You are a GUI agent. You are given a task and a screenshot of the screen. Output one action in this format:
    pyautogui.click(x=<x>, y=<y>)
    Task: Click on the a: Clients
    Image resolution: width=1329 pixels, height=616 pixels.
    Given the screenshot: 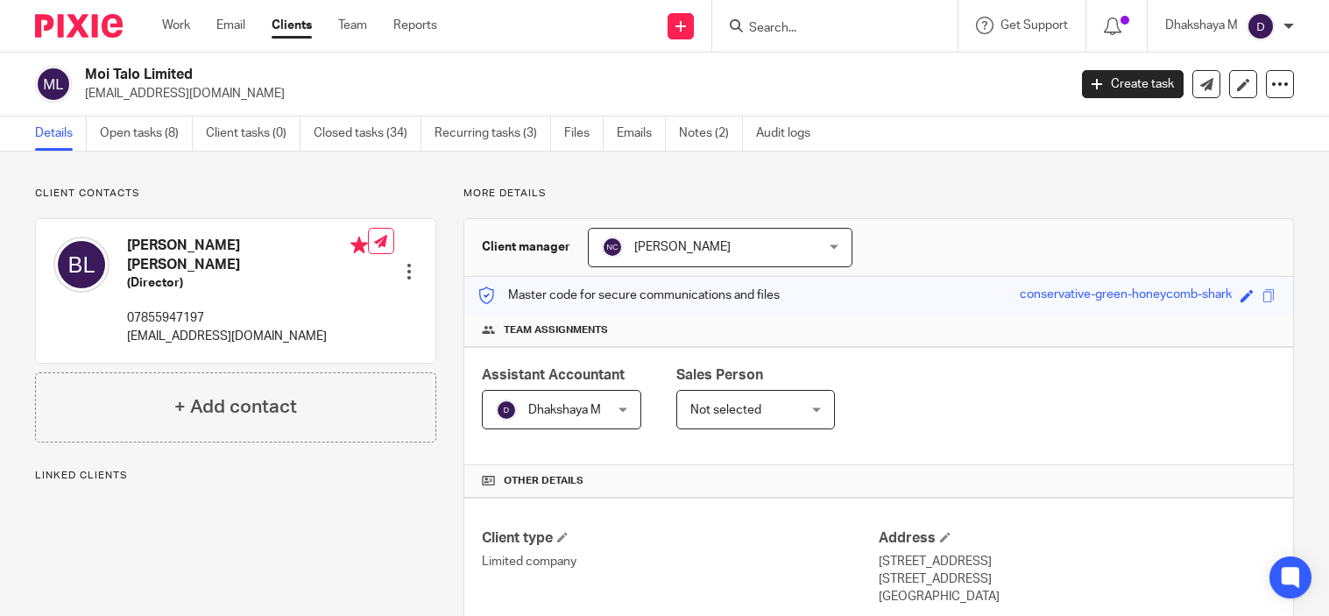 What is the action you would take?
    pyautogui.click(x=292, y=25)
    